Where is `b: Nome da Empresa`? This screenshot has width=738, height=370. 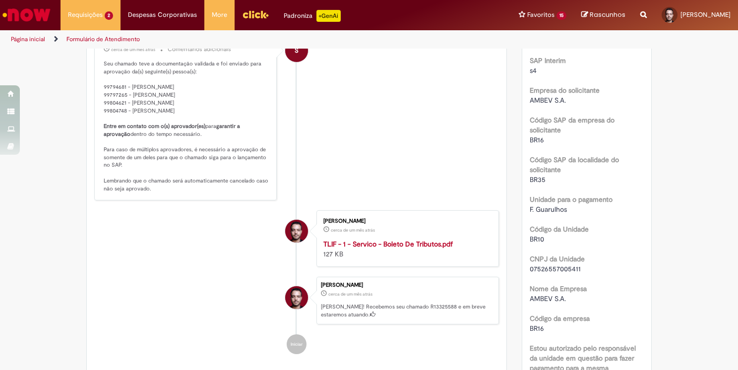 b: Nome da Empresa is located at coordinates (558, 289).